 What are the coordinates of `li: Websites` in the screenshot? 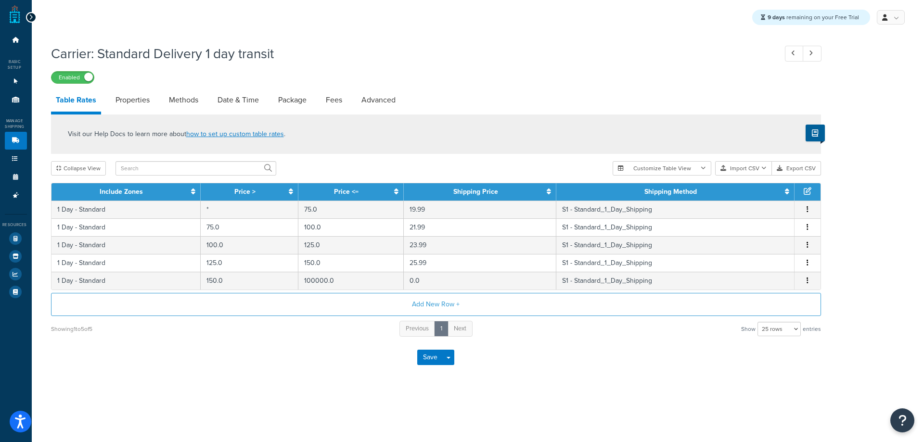 It's located at (16, 81).